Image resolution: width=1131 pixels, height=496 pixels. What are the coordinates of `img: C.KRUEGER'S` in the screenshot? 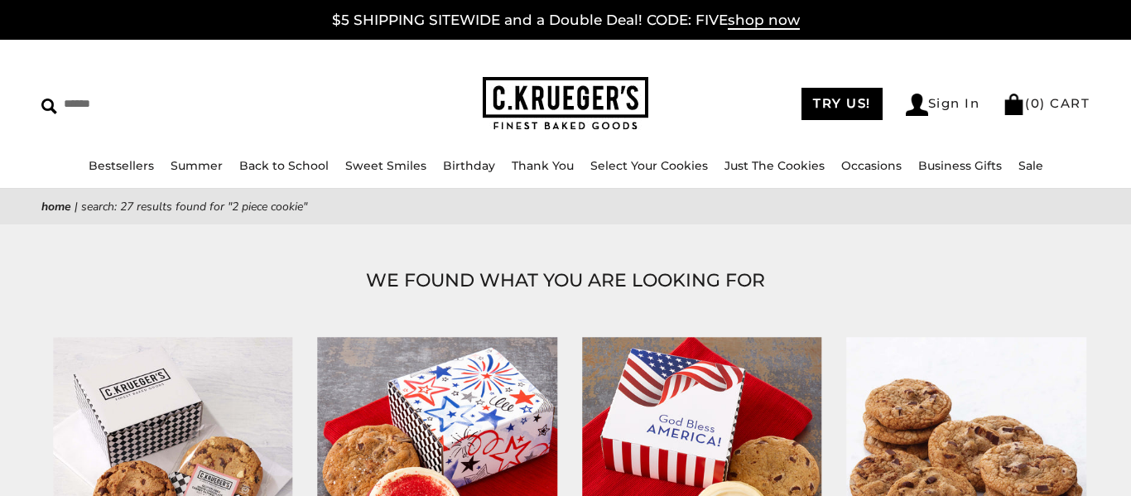 It's located at (565, 103).